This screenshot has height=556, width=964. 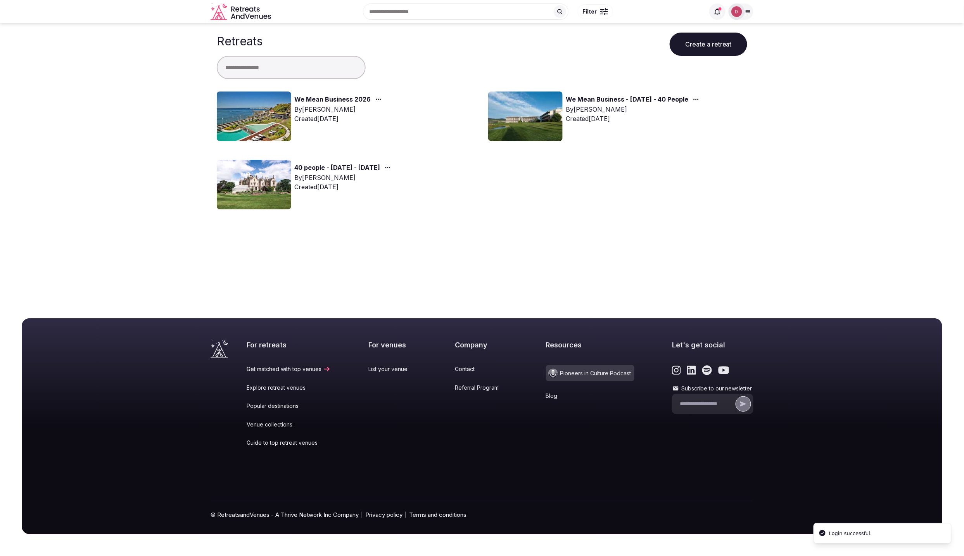 What do you see at coordinates (289, 443) in the screenshot?
I see `a: Guide to top retreat venues` at bounding box center [289, 443].